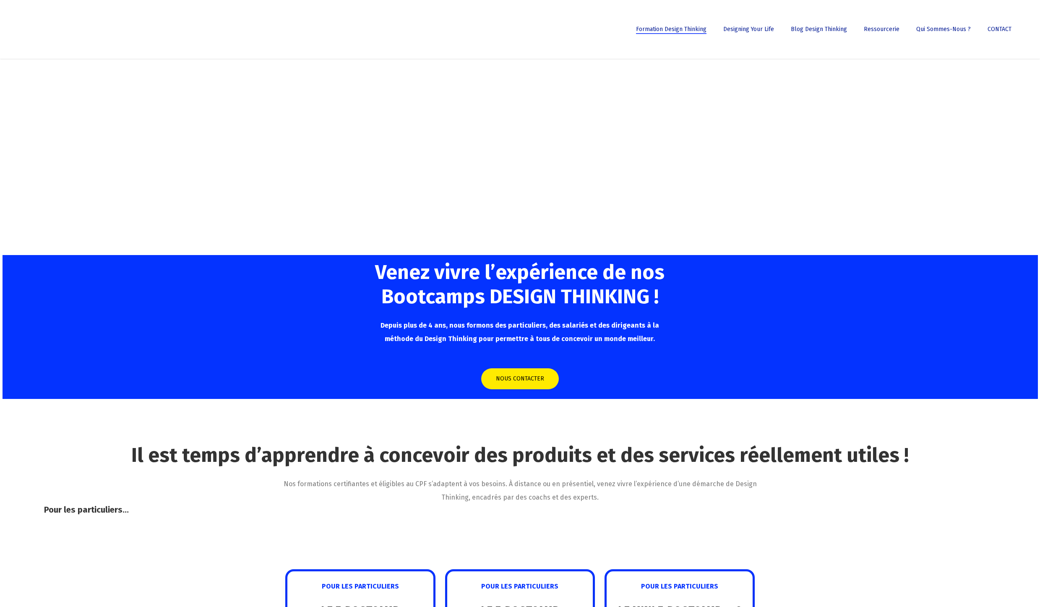 This screenshot has height=607, width=1040. What do you see at coordinates (520, 379) in the screenshot?
I see `a: NOUS CONTACTER` at bounding box center [520, 379].